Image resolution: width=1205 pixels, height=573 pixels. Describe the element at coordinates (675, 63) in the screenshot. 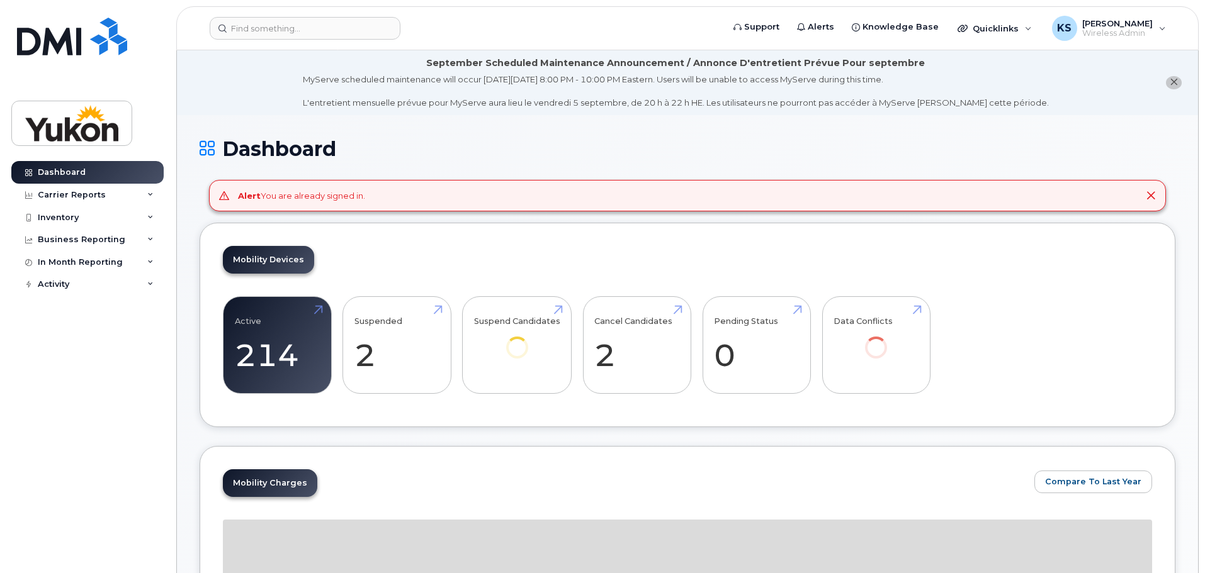

I see `div: September Scheduled Maintenance Announcement / Annonce D'entretient Prévue Pour septembre` at that location.